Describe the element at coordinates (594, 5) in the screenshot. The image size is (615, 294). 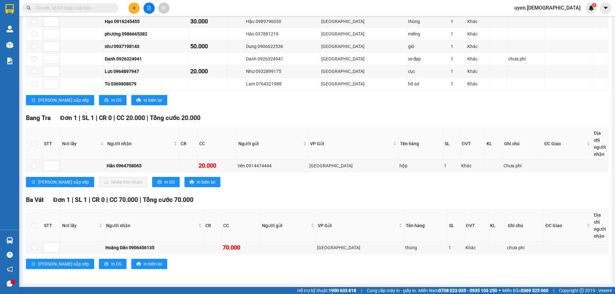
I see `span: 1` at that location.